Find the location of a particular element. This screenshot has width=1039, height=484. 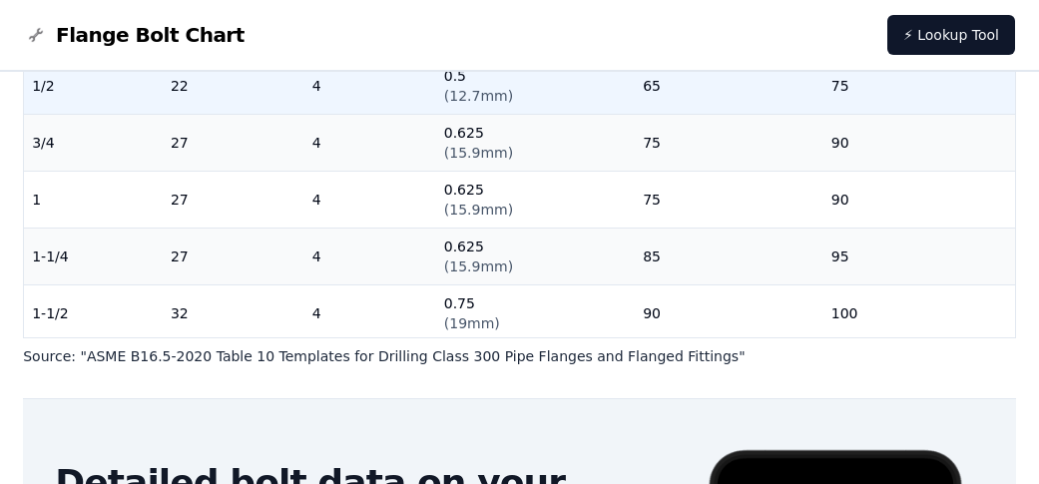

p: Source: " ASME B16.5-2020 Table 10 Templates for Drilling Class 300 Pipe Flanges and Flanged Fitt... is located at coordinates (519, 356).